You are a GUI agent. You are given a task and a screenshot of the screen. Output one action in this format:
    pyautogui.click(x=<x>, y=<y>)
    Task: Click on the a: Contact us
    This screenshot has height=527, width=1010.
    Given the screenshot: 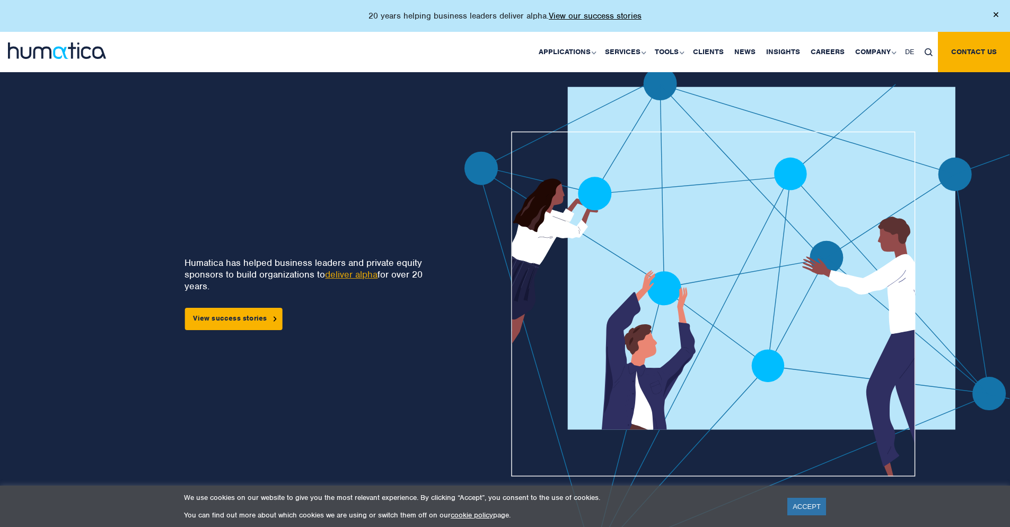 What is the action you would take?
    pyautogui.click(x=974, y=52)
    